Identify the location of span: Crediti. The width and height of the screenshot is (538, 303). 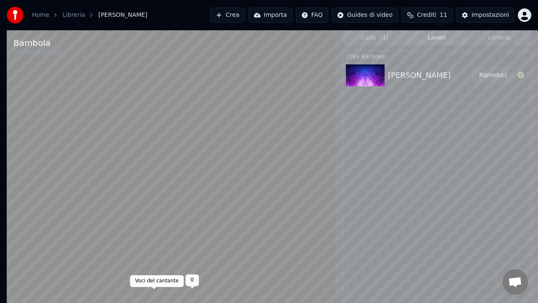
(427, 15).